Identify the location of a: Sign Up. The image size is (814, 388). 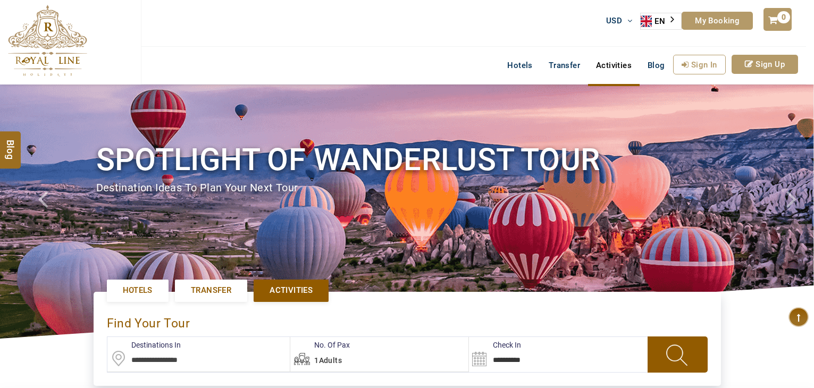
(765, 64).